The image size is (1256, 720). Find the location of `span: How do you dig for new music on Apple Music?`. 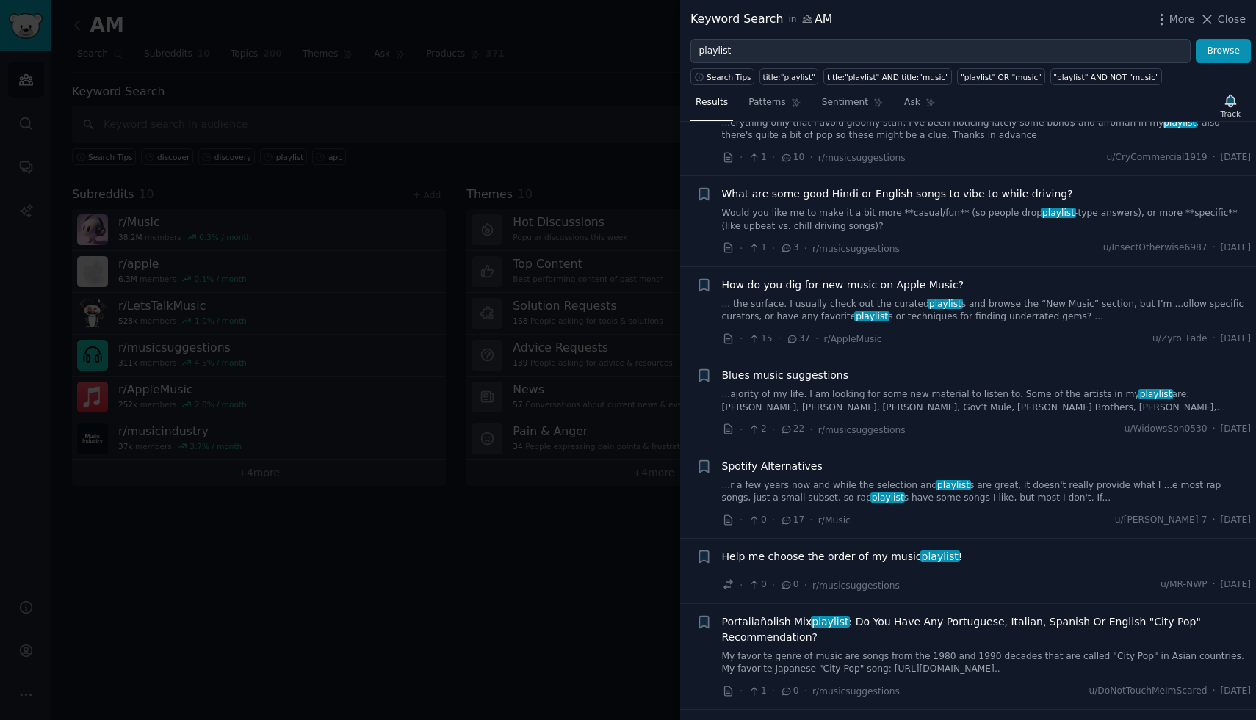

span: How do you dig for new music on Apple Music? is located at coordinates (843, 285).